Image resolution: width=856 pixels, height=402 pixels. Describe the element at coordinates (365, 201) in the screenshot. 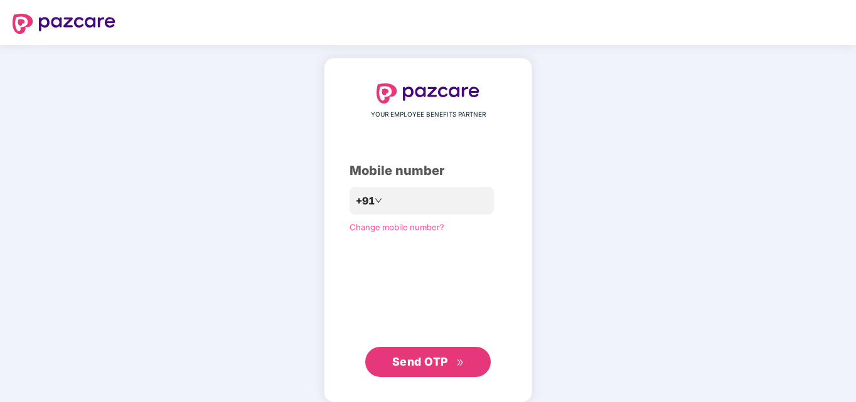

I see `span: +91` at that location.